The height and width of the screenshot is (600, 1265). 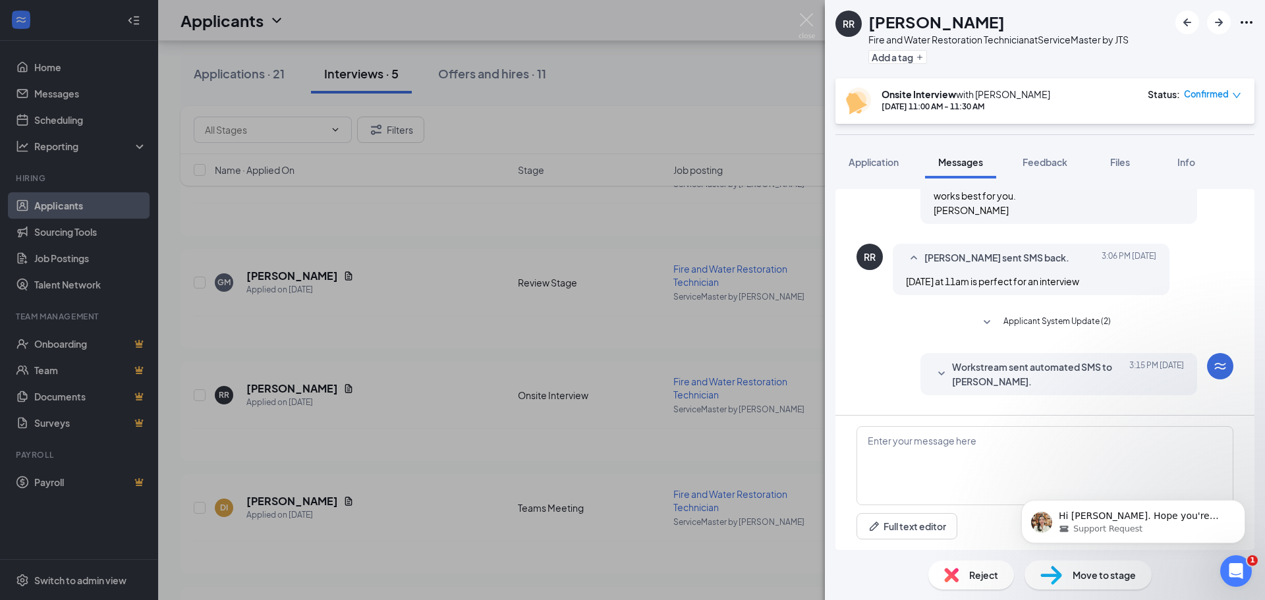 What do you see at coordinates (914, 258) in the screenshot?
I see `svg: SmallChevronUp` at bounding box center [914, 258].